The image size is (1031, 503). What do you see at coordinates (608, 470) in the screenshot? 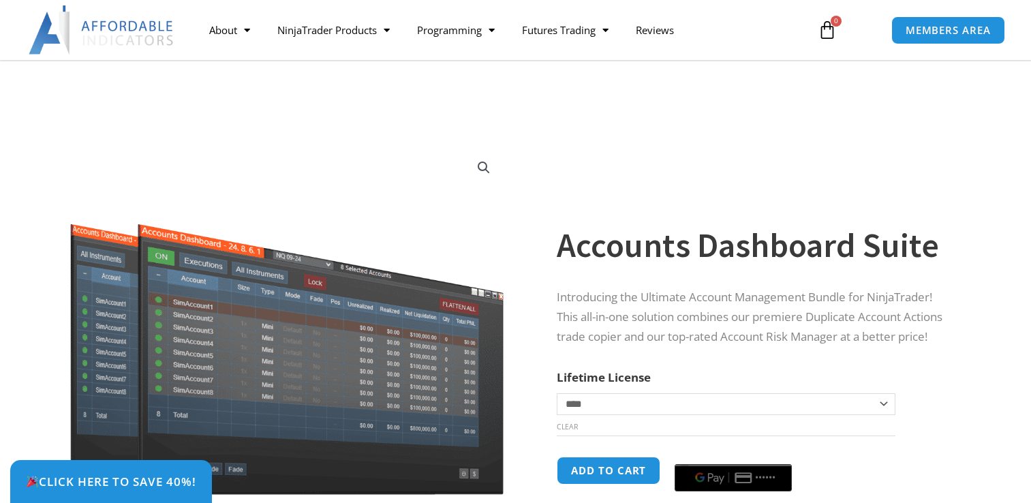
I see `button: Add to cart` at bounding box center [608, 470].